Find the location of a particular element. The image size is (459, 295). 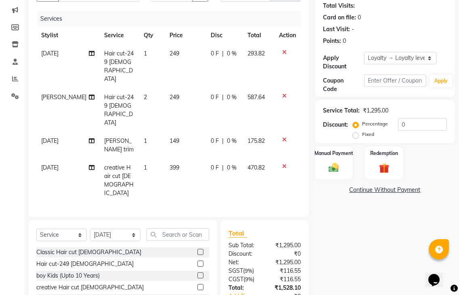

label: Percentage is located at coordinates (375, 124).